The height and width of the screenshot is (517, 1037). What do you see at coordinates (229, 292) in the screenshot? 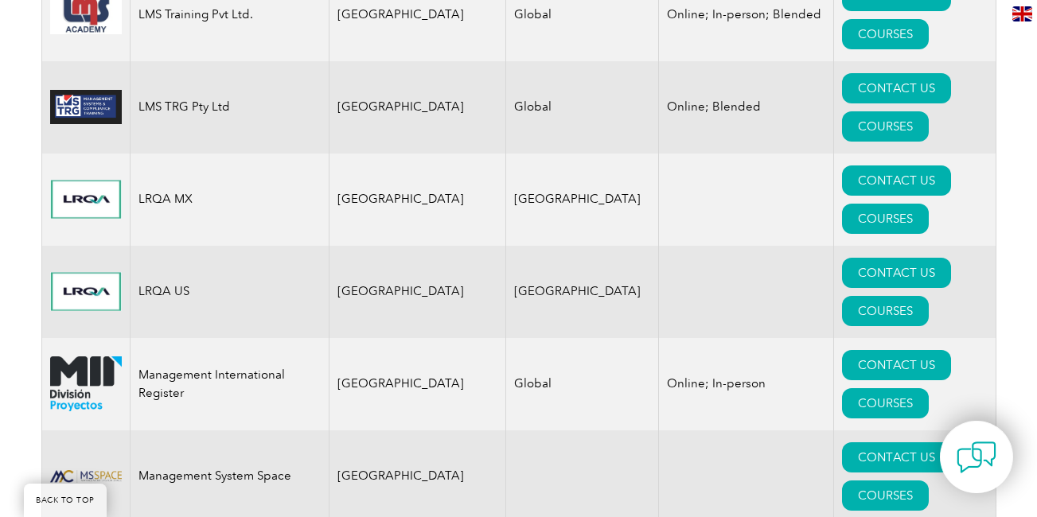
I see `td: LRQA US` at bounding box center [229, 292].